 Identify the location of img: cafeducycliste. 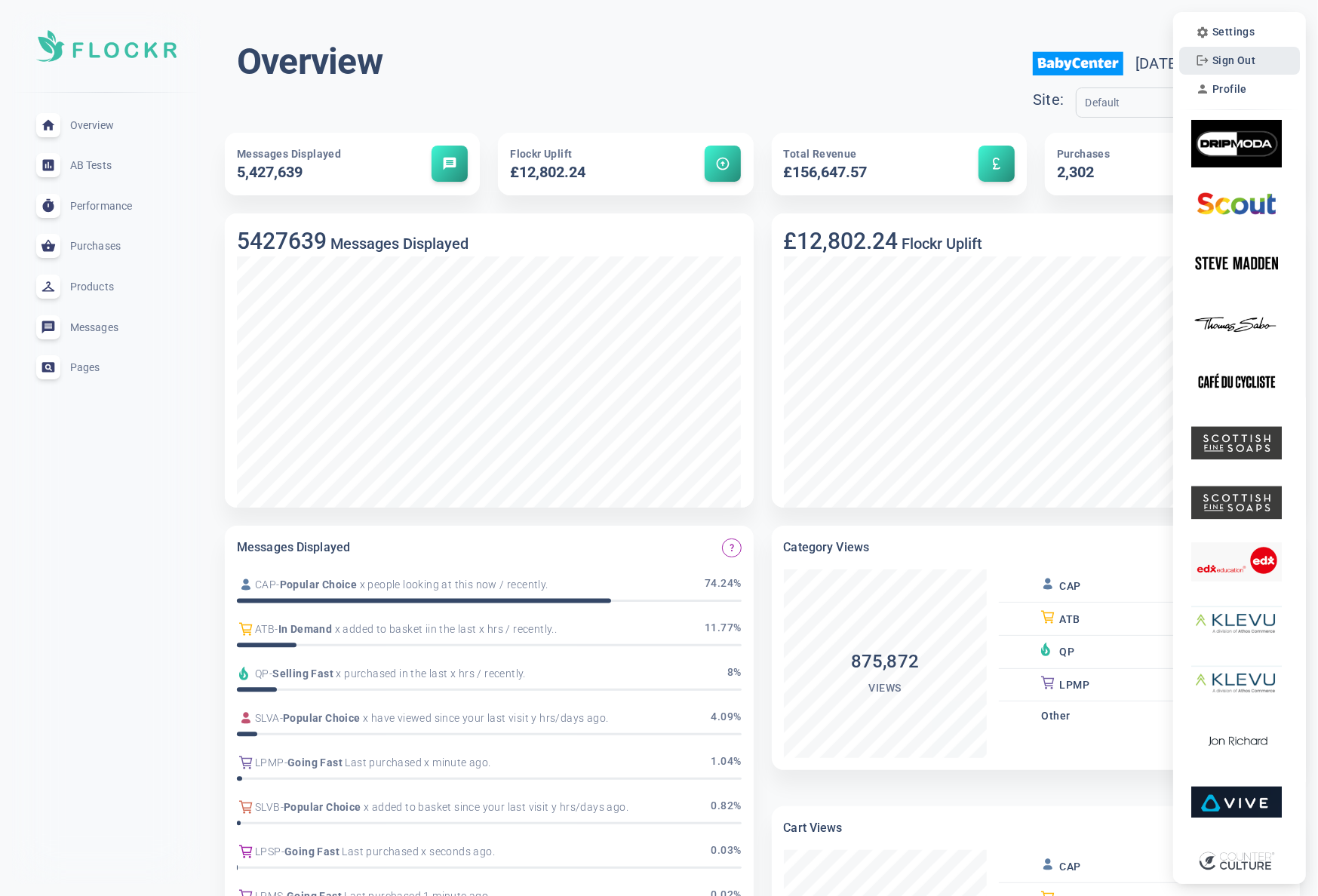
(1237, 382).